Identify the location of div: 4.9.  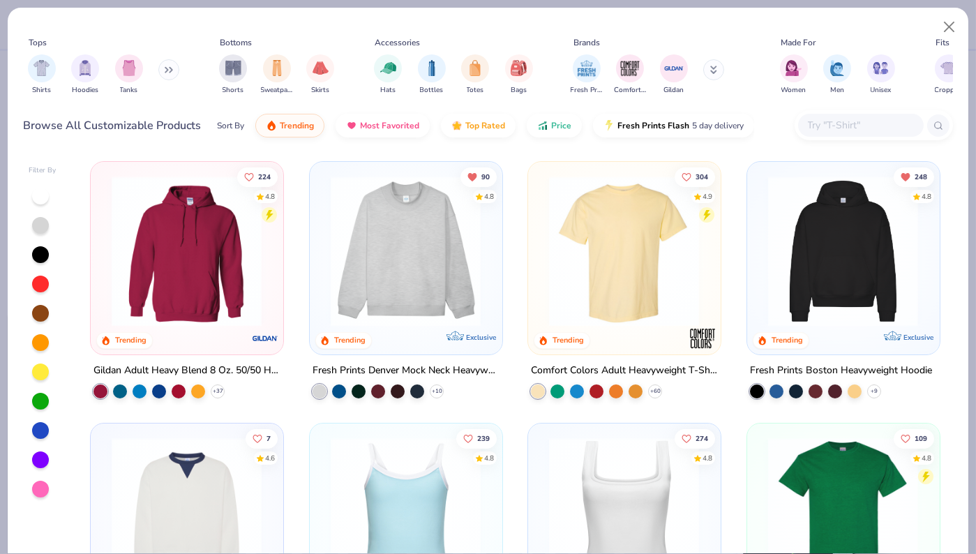
(708, 196).